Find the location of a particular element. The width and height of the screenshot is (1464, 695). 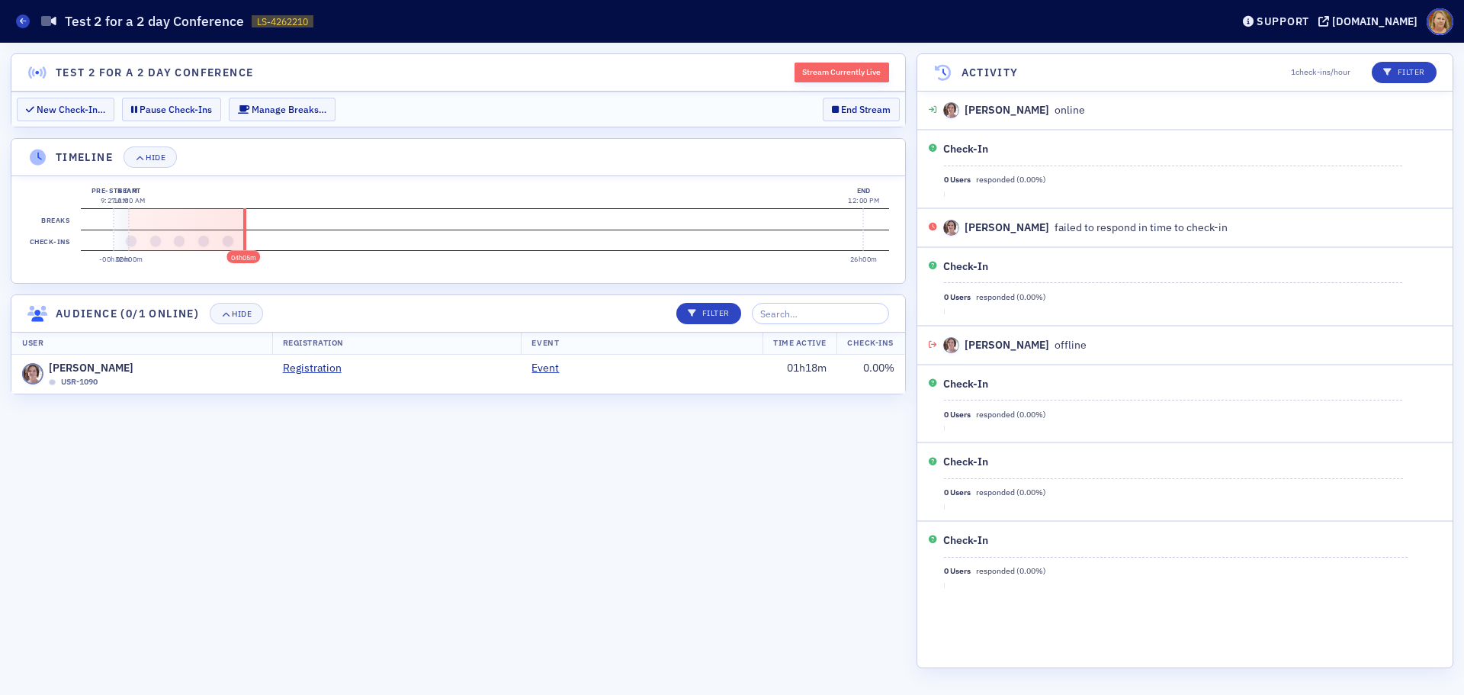

label: Check-ins is located at coordinates (50, 241).